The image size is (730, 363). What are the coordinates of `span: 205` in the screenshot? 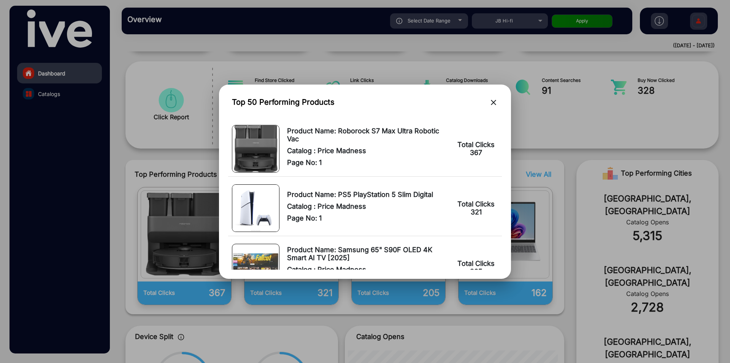 It's located at (476, 271).